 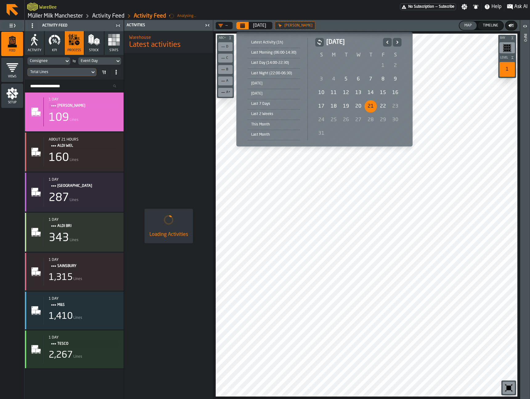 I want to click on div: Wednesday, August 27, 2025, so click(x=358, y=120).